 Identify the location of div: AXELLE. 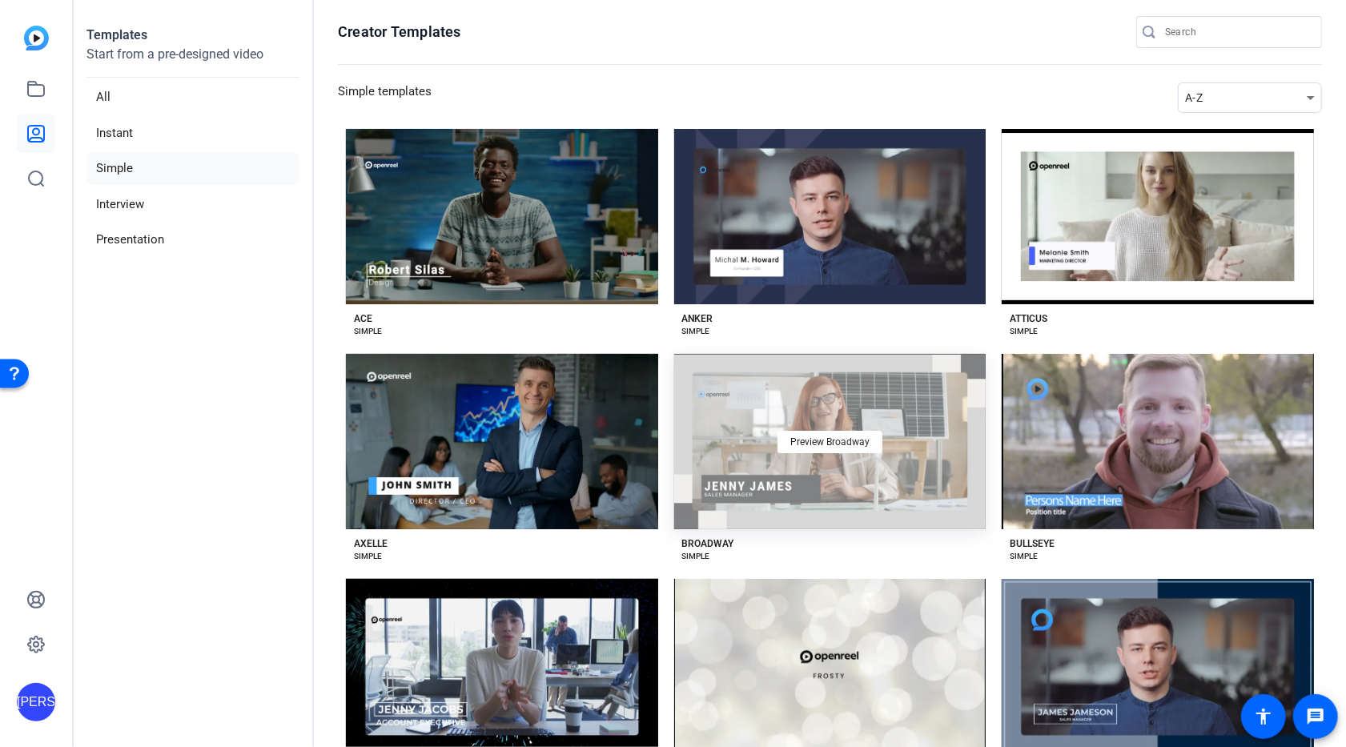
(371, 544).